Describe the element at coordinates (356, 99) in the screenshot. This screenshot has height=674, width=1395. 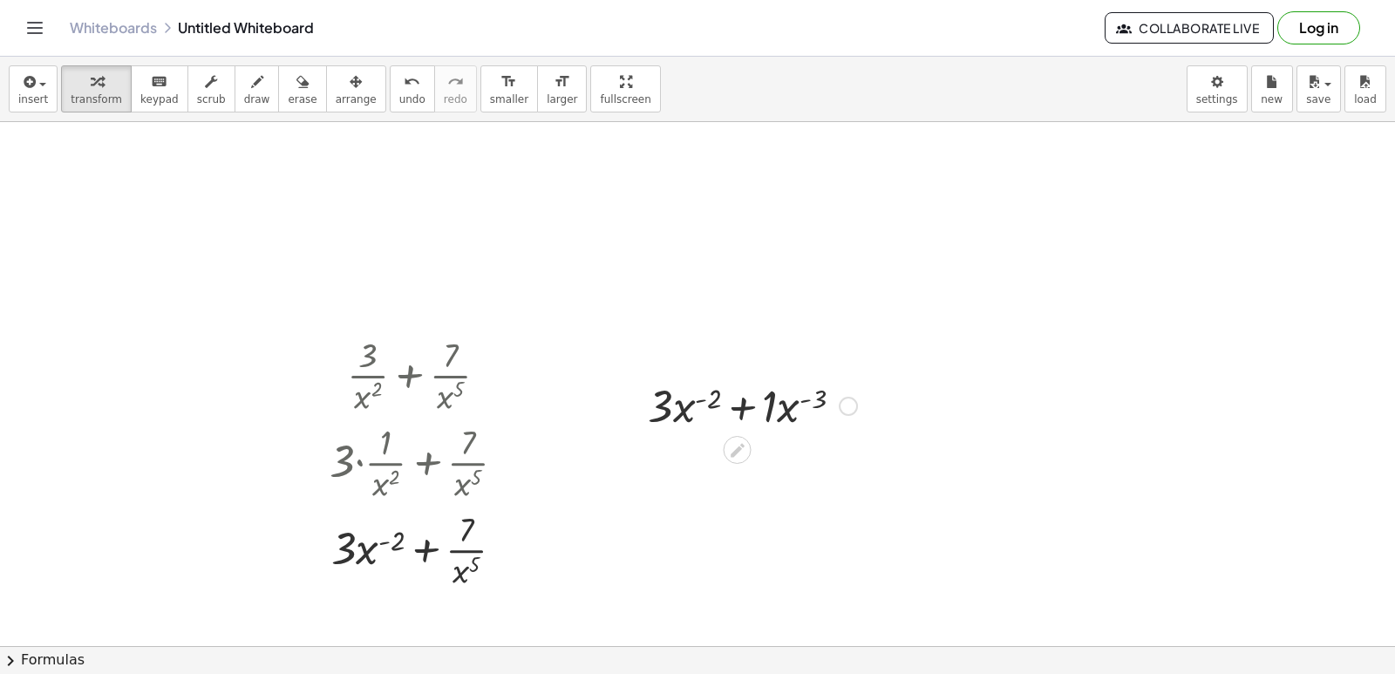
I see `span: arrange` at that location.